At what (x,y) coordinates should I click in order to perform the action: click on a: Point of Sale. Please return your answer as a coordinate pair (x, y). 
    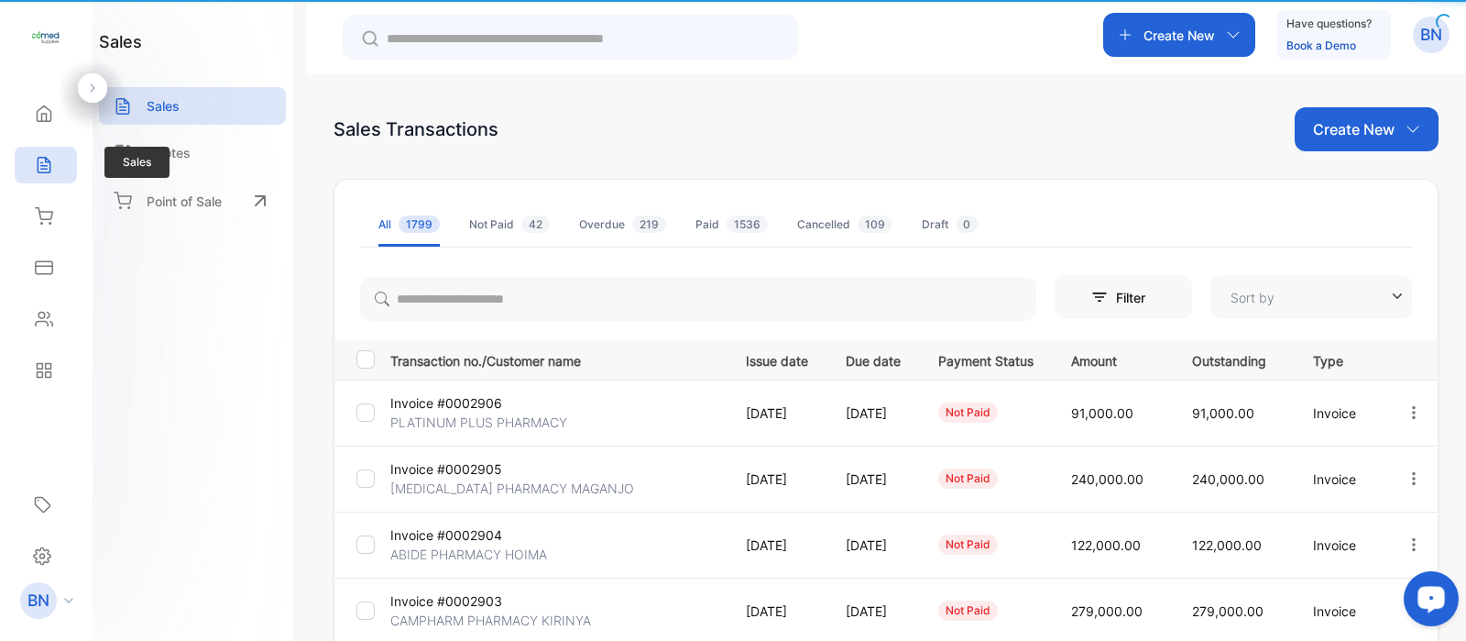
    Looking at the image, I should click on (192, 201).